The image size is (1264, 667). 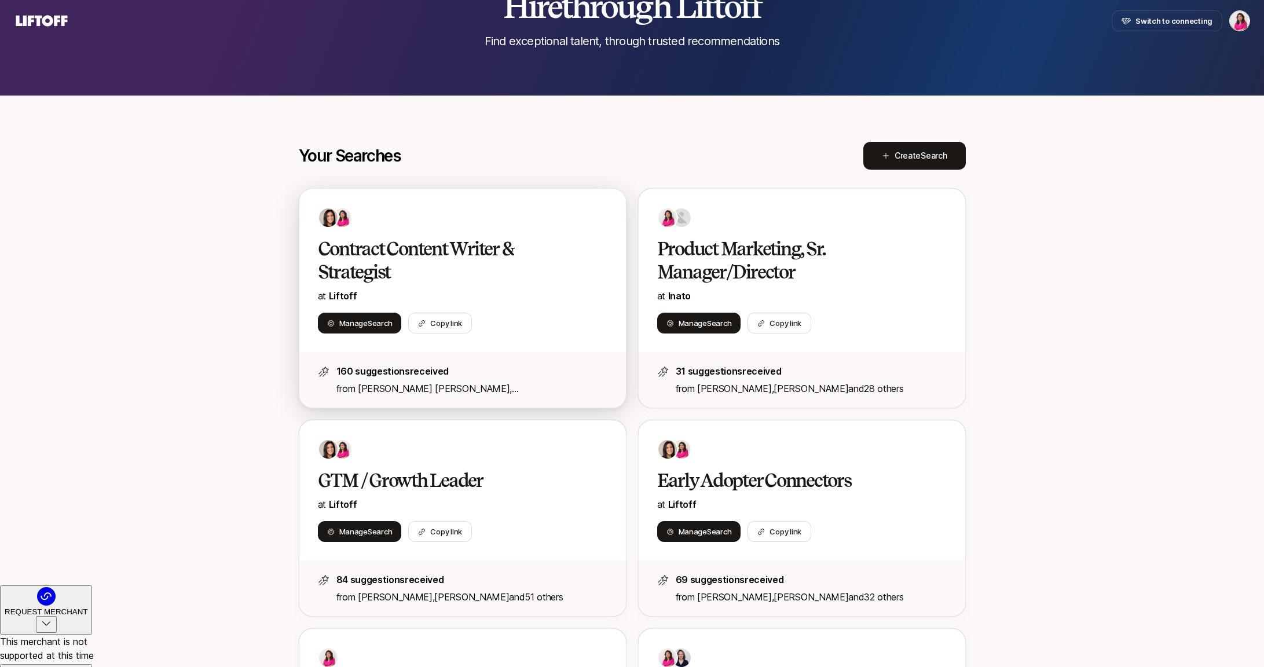 What do you see at coordinates (451, 261) in the screenshot?
I see `h2: Contract Content Writer & Strategist` at bounding box center [451, 261].